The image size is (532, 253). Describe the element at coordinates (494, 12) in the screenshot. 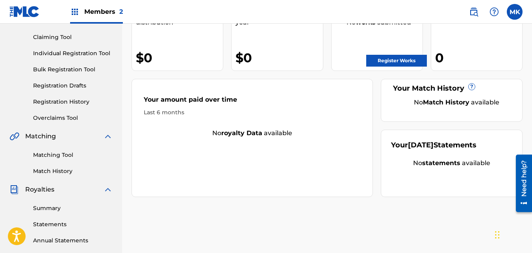

I see `div: Help` at that location.